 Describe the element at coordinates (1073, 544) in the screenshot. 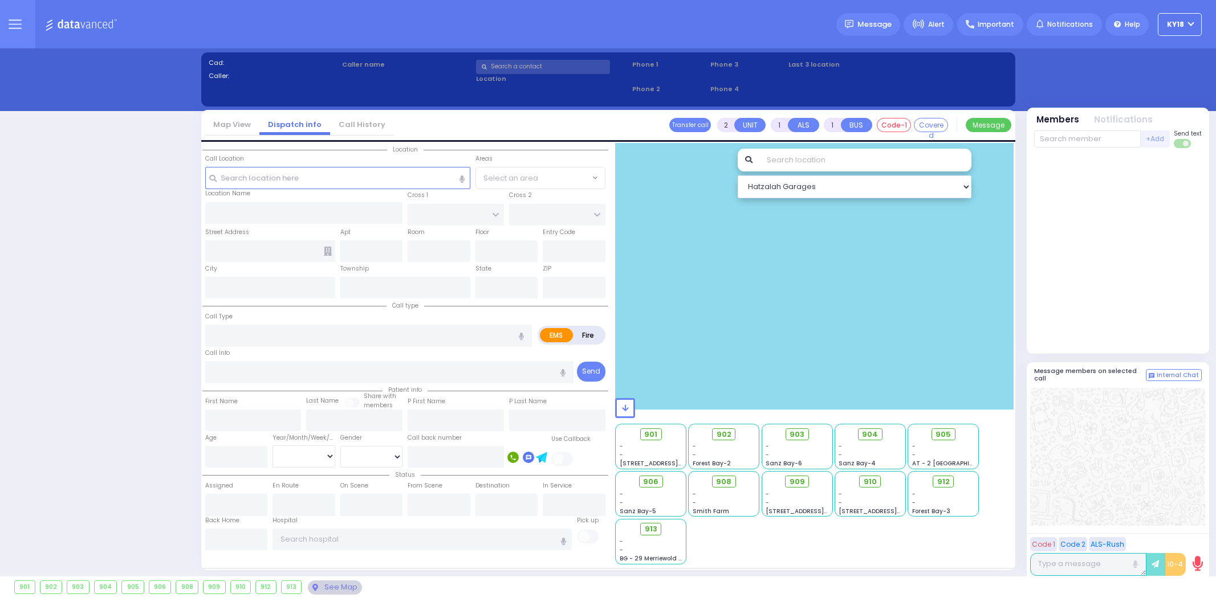

I see `button: Code 2` at that location.